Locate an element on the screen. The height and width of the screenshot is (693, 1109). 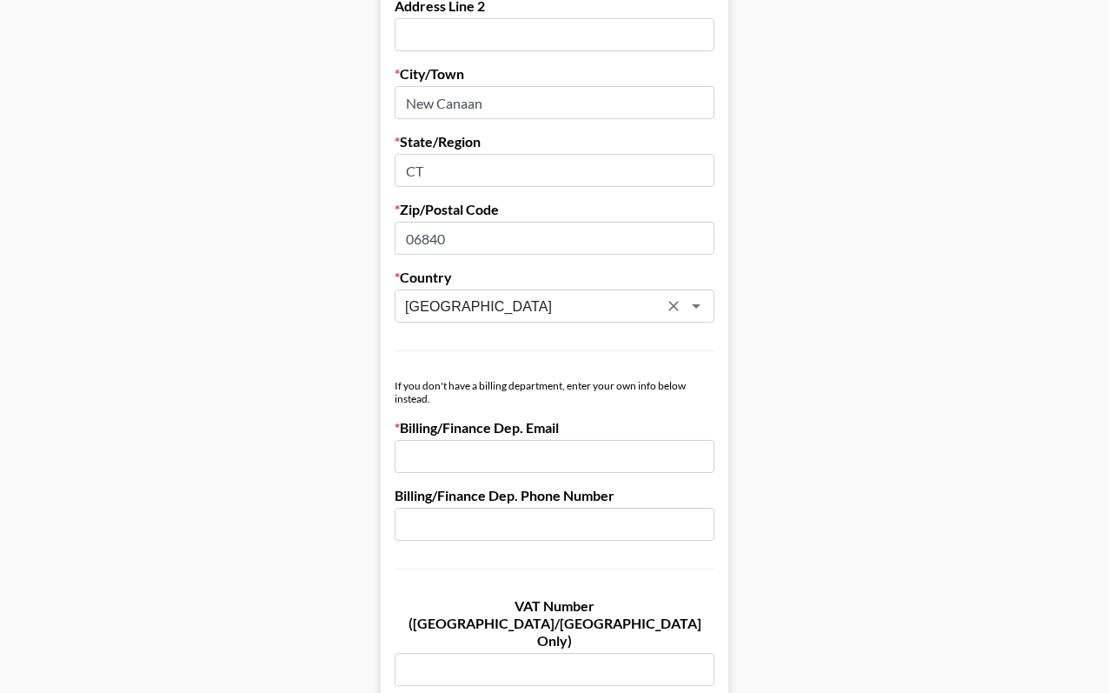
label: Billing/Finance Dep. Phone Number is located at coordinates (554, 495).